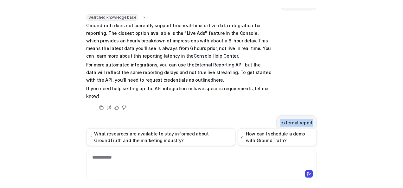  What do you see at coordinates (161, 137) in the screenshot?
I see `button: What resources are available to stay informed about GroundTruth and the marketing industry?` at bounding box center [161, 137].